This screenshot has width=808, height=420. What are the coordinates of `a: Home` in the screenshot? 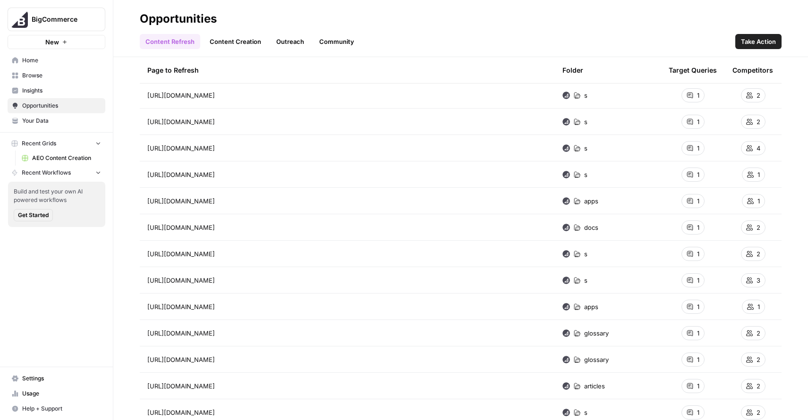 It's located at (56, 60).